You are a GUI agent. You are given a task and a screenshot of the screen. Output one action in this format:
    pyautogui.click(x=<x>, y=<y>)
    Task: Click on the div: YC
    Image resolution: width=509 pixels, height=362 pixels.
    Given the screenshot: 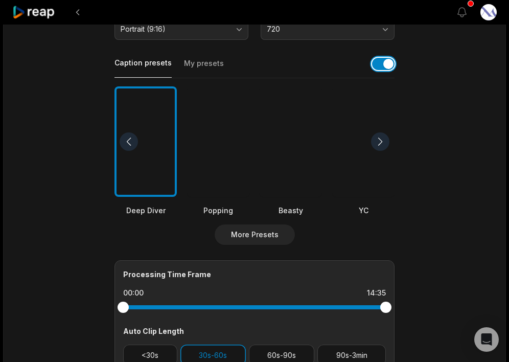 What is the action you would take?
    pyautogui.click(x=363, y=210)
    